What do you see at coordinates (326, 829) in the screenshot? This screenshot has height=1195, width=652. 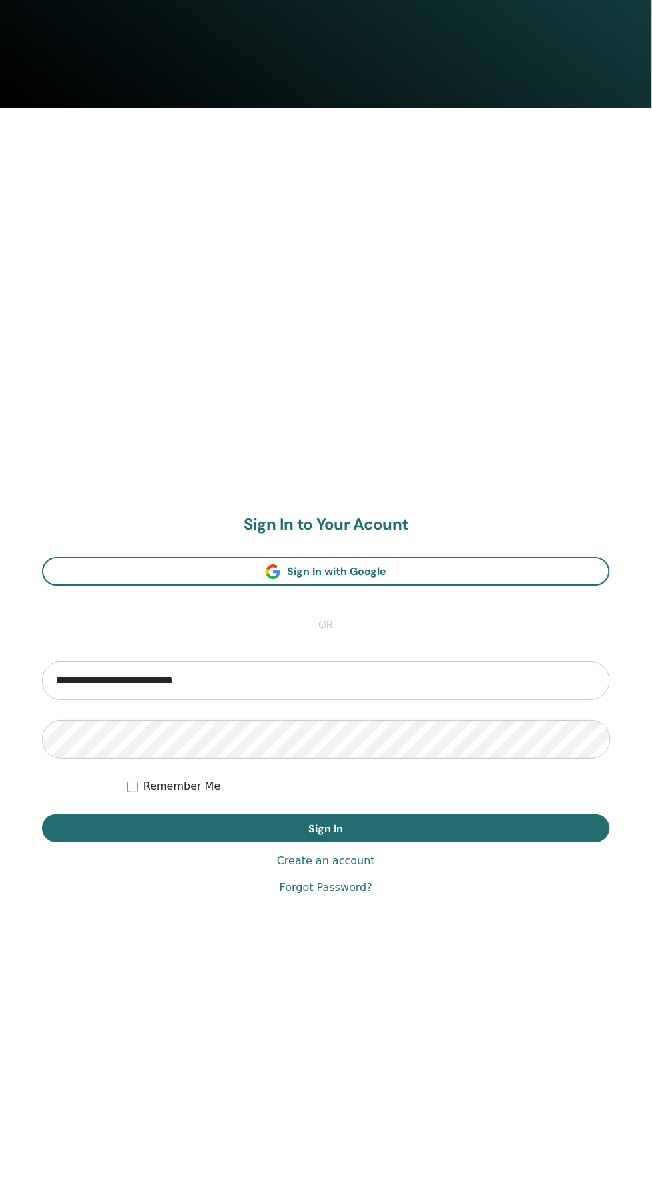 I see `span: Sign In` at bounding box center [326, 829].